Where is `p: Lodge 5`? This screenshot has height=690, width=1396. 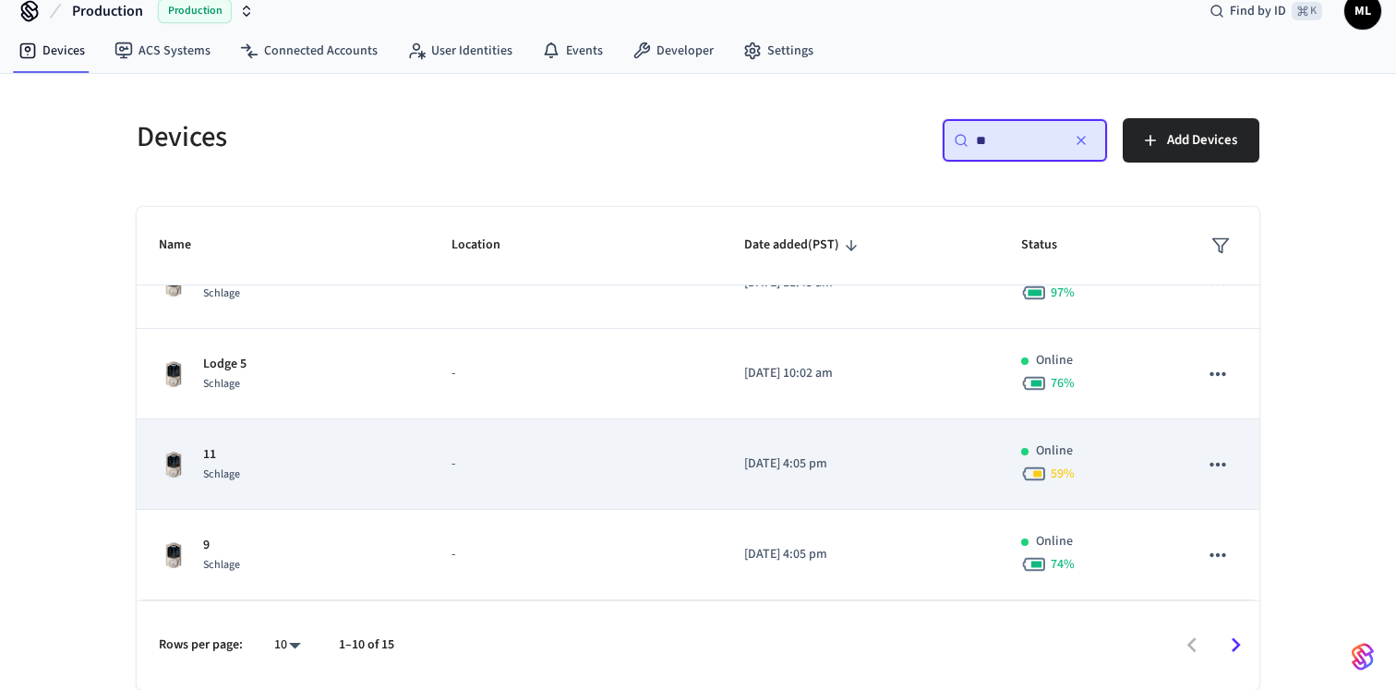
p: Lodge 5 is located at coordinates (224, 364).